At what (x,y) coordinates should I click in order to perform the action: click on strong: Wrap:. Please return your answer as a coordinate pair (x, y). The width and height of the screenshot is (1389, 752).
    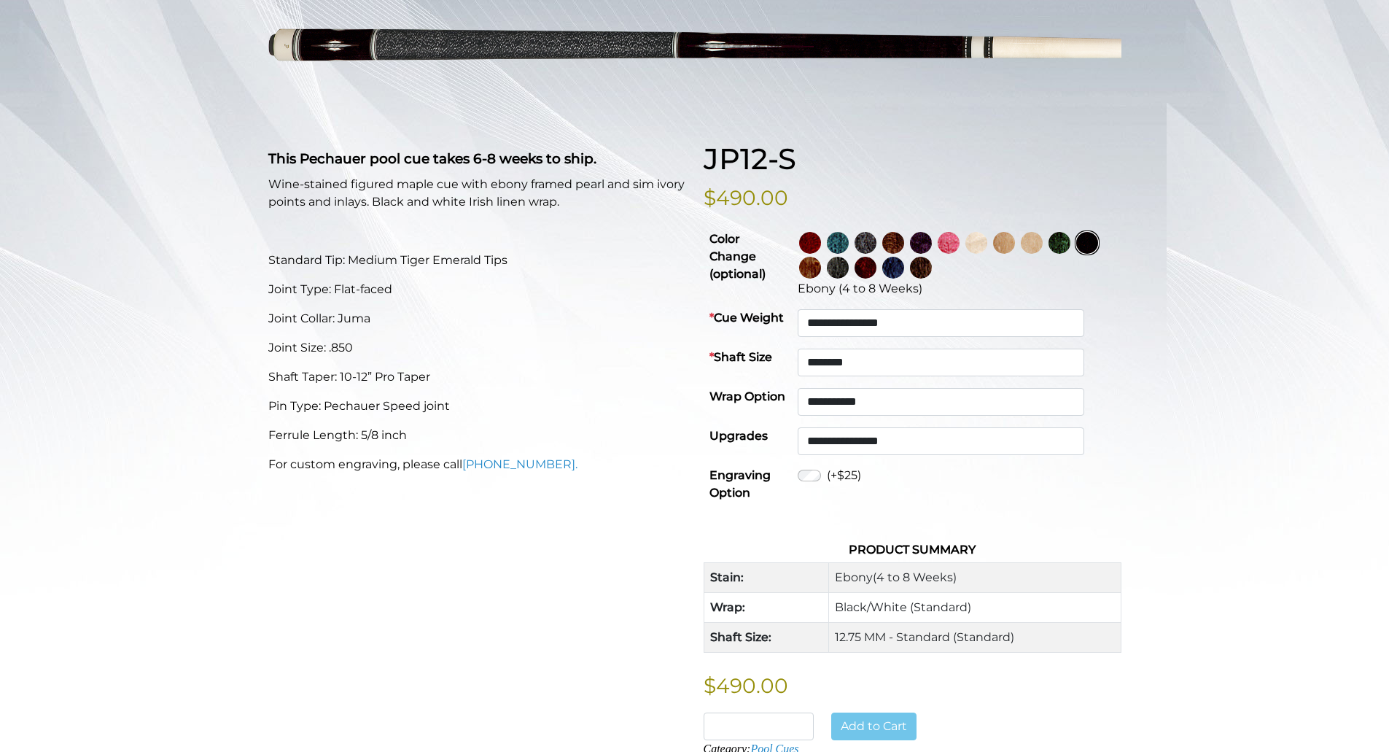
    Looking at the image, I should click on (728, 607).